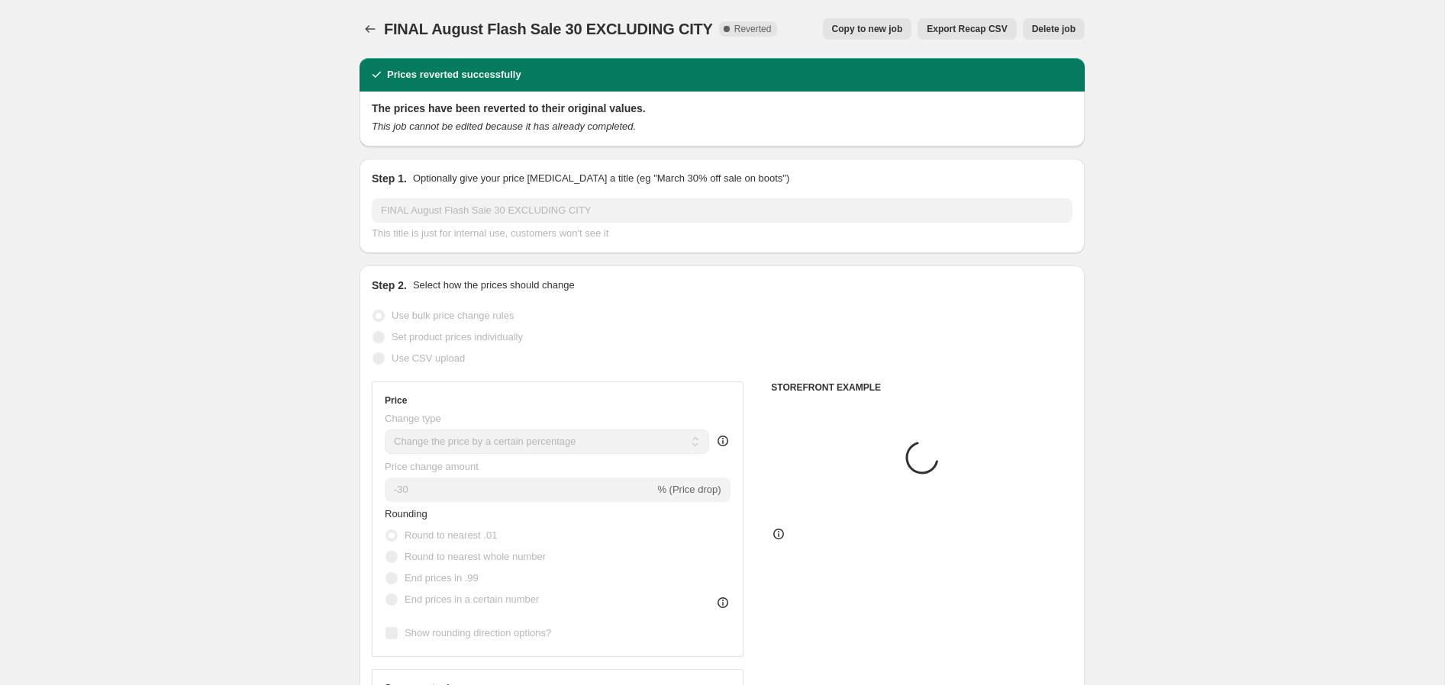  What do you see at coordinates (689, 489) in the screenshot?
I see `span: % (Price drop)` at bounding box center [689, 489].